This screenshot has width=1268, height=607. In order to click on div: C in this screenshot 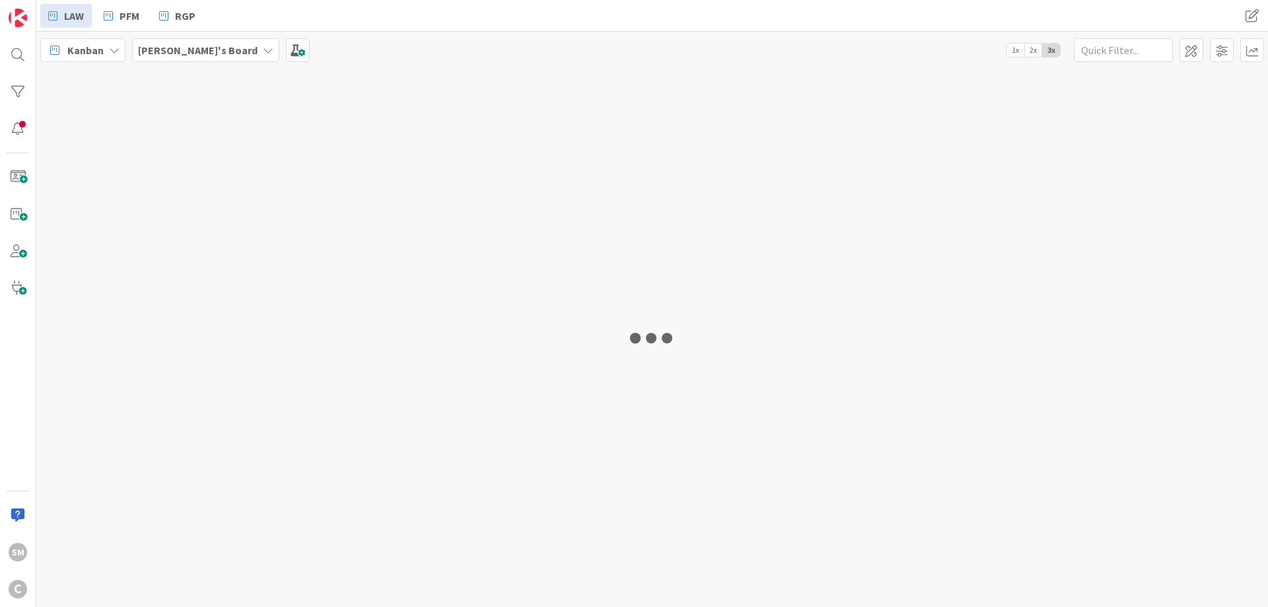, I will do `click(18, 589)`.